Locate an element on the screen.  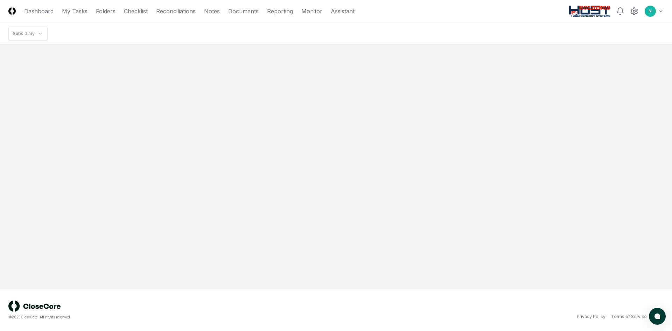
a: Assistant is located at coordinates (343, 11).